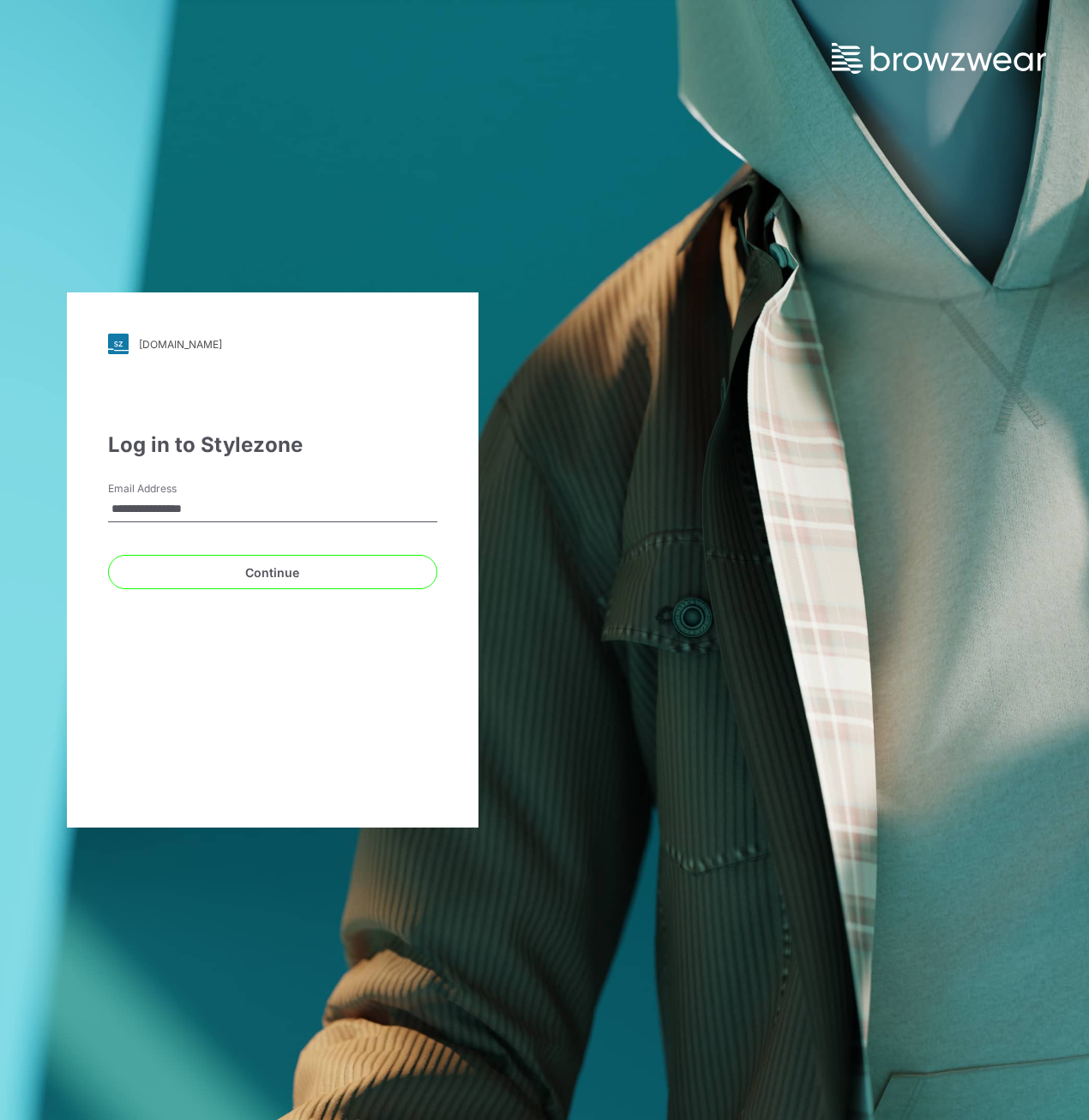 The image size is (1089, 1120). I want to click on button: Continue, so click(272, 572).